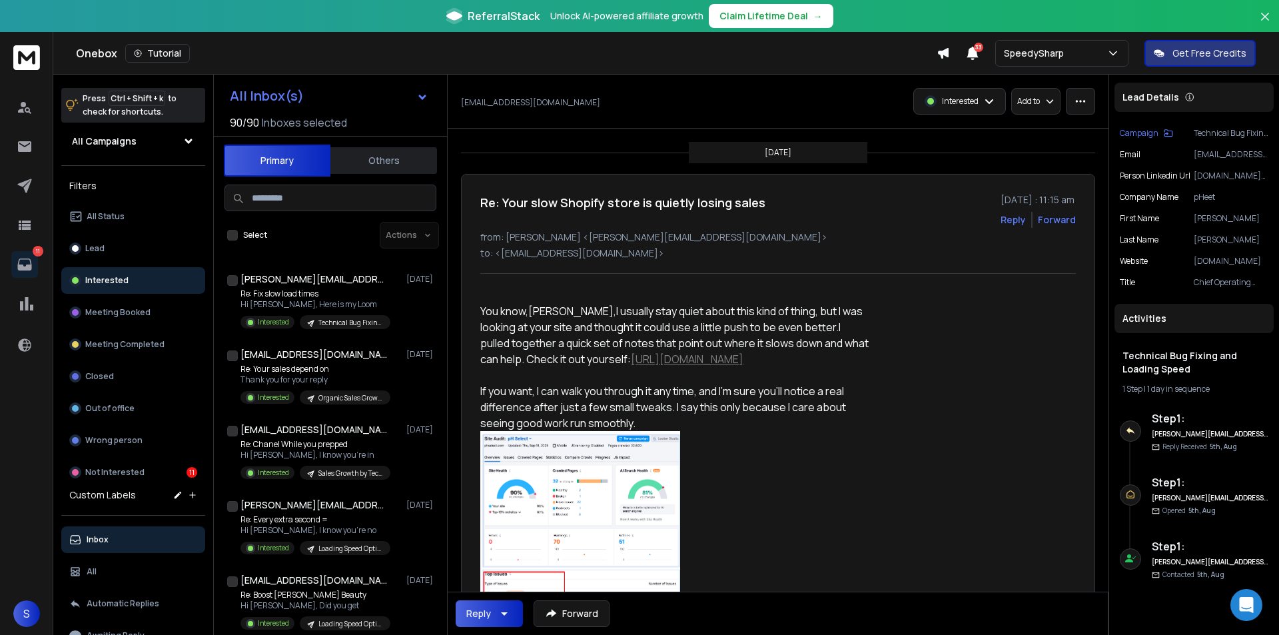 The image size is (1279, 635). Describe the element at coordinates (105, 216) in the screenshot. I see `p: All Status` at that location.